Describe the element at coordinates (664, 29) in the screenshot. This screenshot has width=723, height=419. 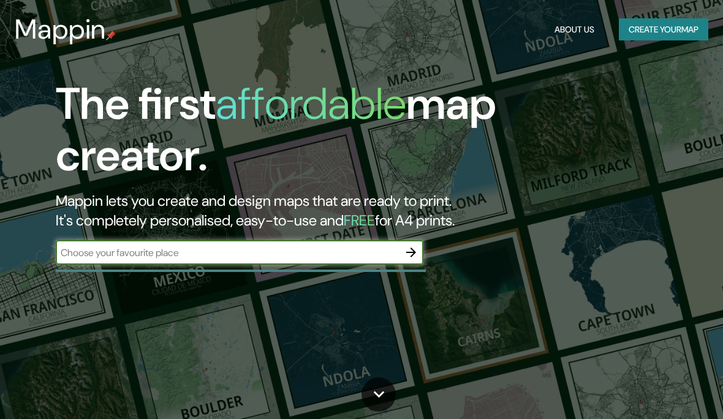
I see `button: Create yourmap` at that location.